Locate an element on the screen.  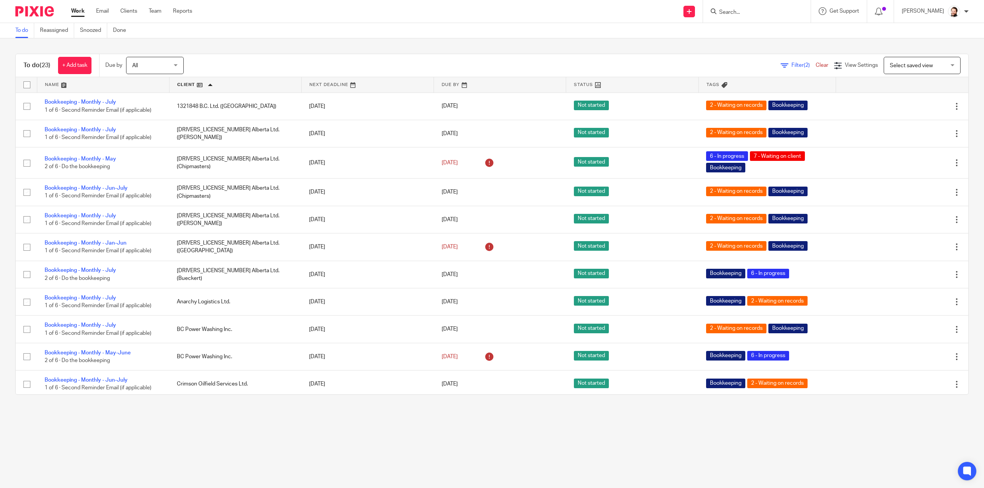
a: Clients is located at coordinates (129, 11).